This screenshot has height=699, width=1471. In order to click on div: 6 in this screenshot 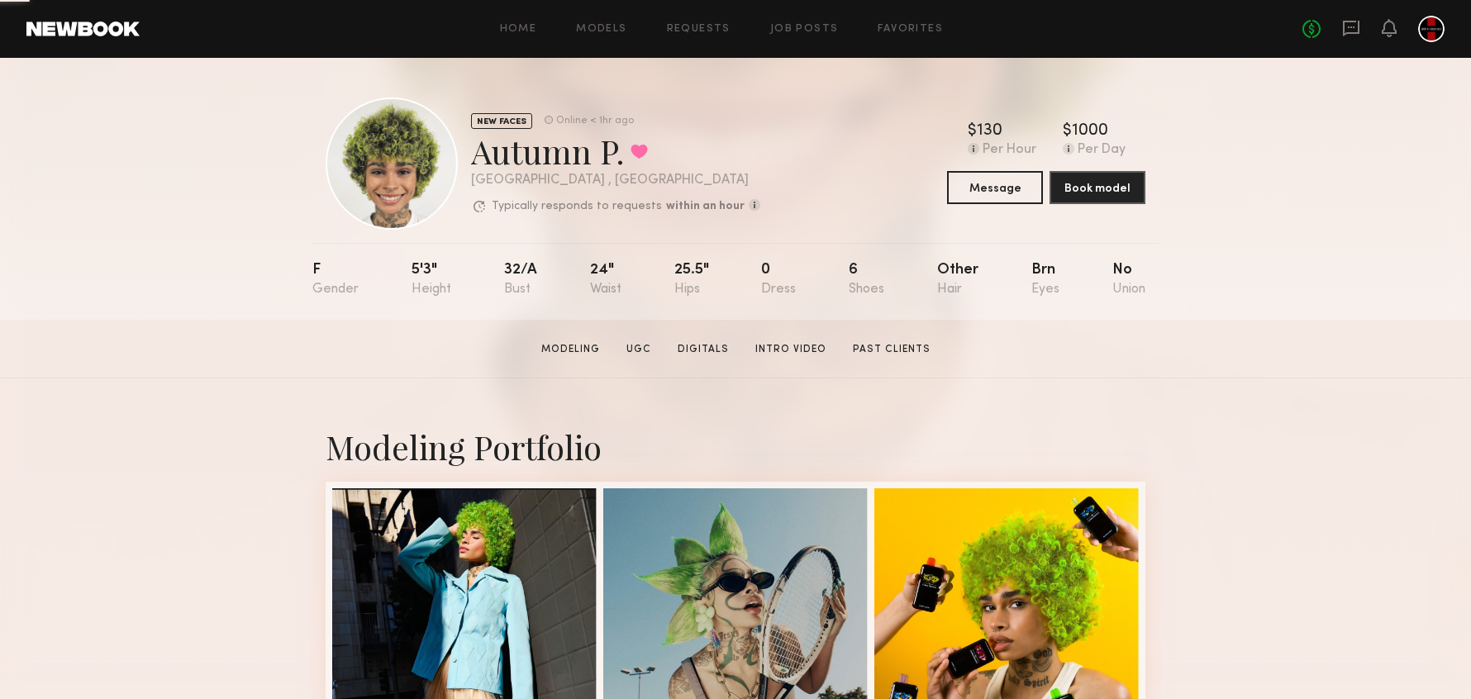, I will do `click(866, 279)`.